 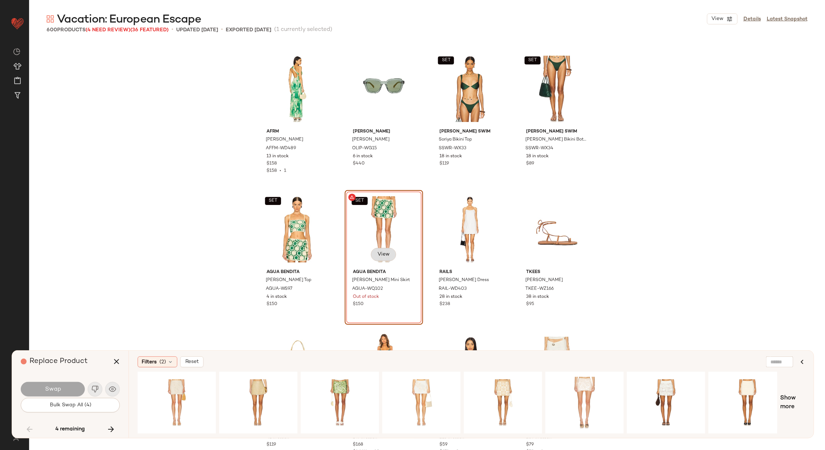 I want to click on span: (36 Featured), so click(x=149, y=30).